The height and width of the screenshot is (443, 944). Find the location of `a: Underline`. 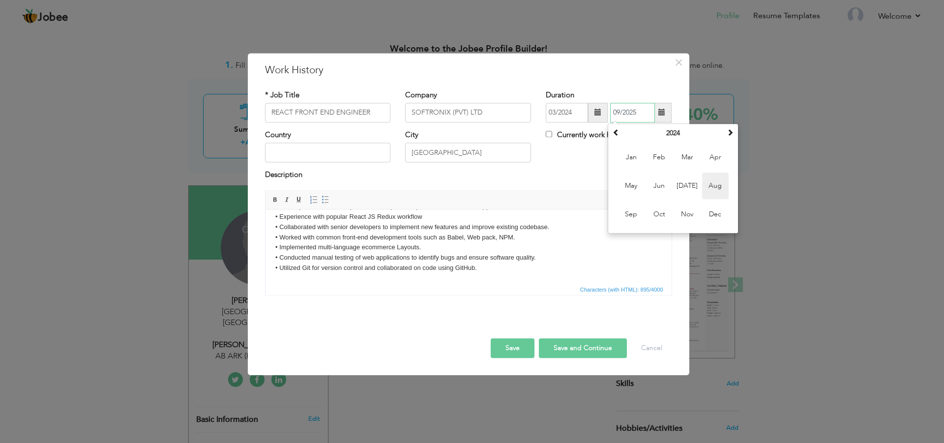

a: Underline is located at coordinates (299, 200).